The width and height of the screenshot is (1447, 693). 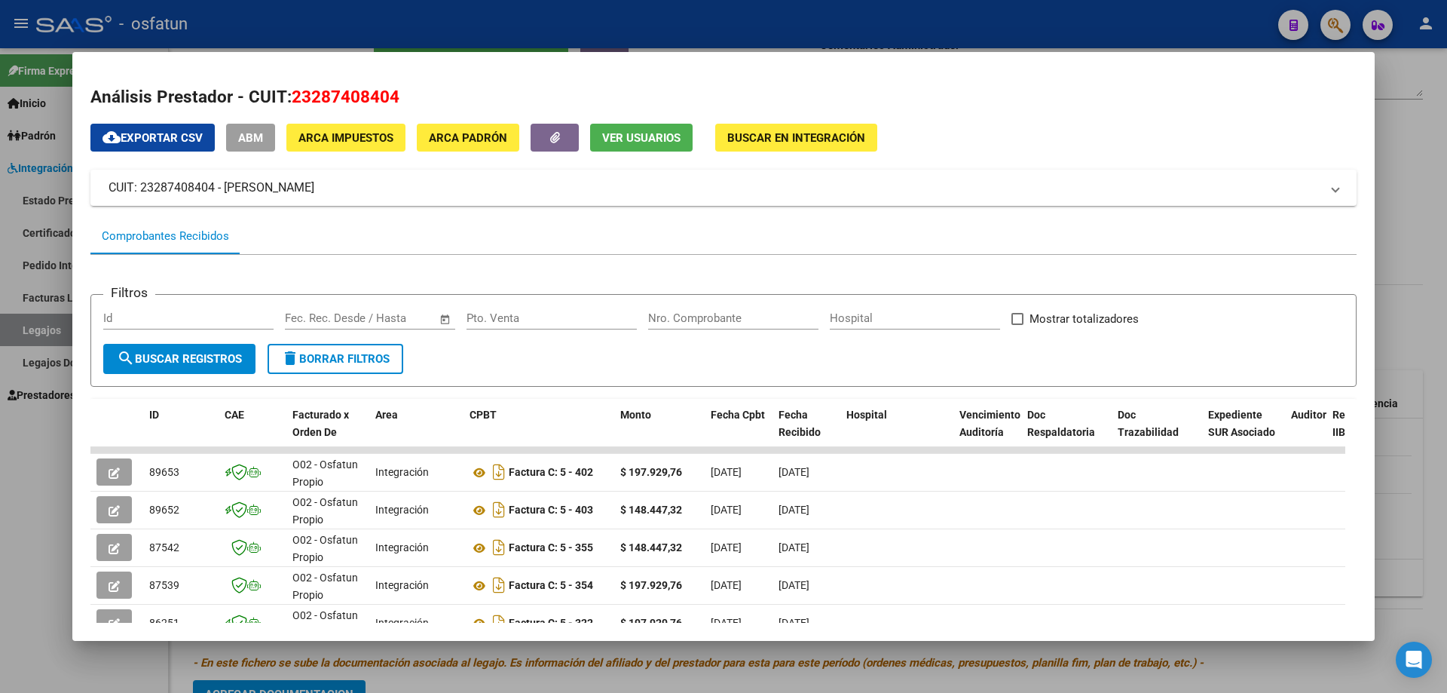 What do you see at coordinates (181, 432) in the screenshot?
I see `datatable-header-cell: ID` at bounding box center [181, 432].